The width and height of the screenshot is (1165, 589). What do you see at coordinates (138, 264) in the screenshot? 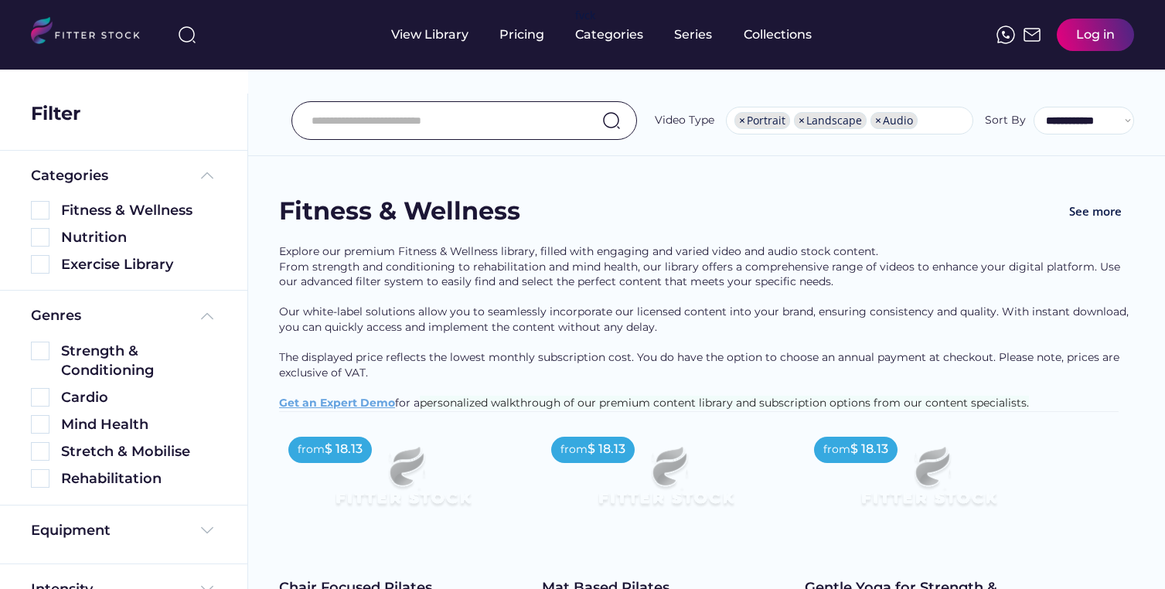
I see `div: Exercise Library` at bounding box center [138, 264].